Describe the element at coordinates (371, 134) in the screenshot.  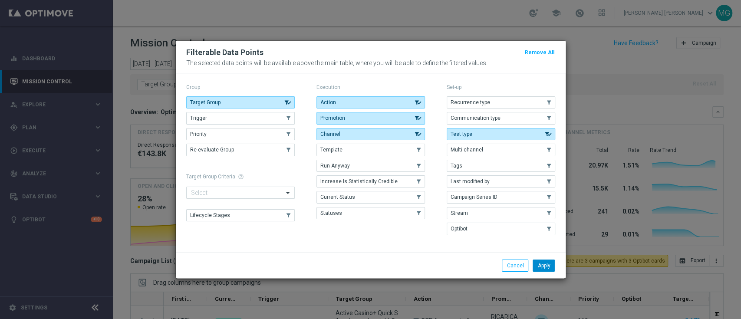
I see `button: Channel` at that location.